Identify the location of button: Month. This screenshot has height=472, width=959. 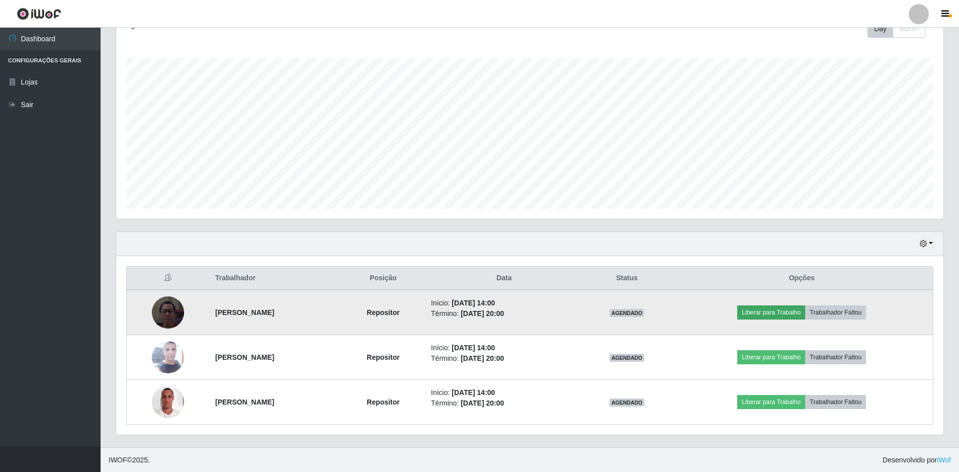
(908, 29).